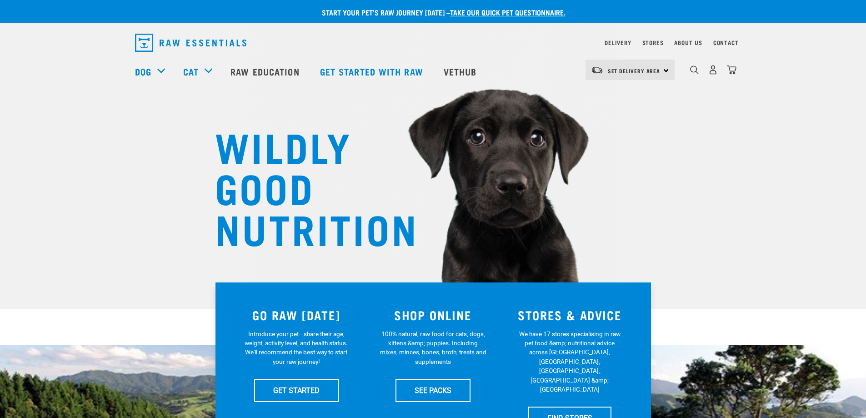  I want to click on a: GET STARTED, so click(296, 390).